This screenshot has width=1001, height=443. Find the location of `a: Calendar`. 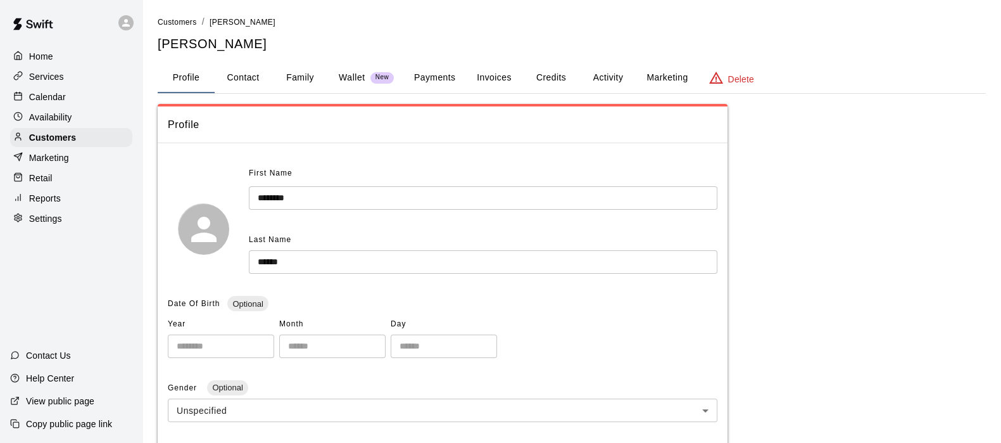

a: Calendar is located at coordinates (71, 97).